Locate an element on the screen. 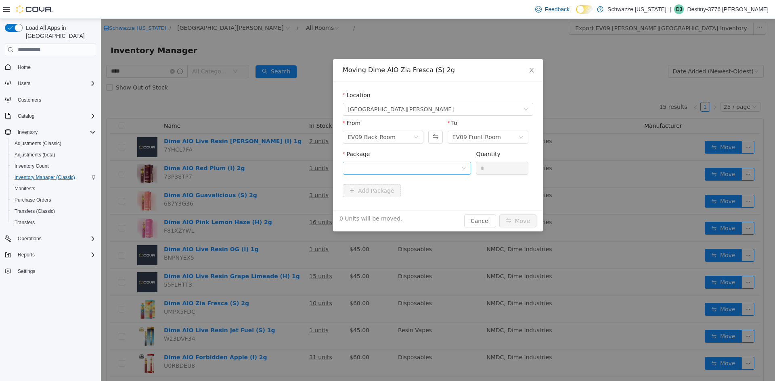 This screenshot has height=381, width=775. label: Package is located at coordinates (255, 135).